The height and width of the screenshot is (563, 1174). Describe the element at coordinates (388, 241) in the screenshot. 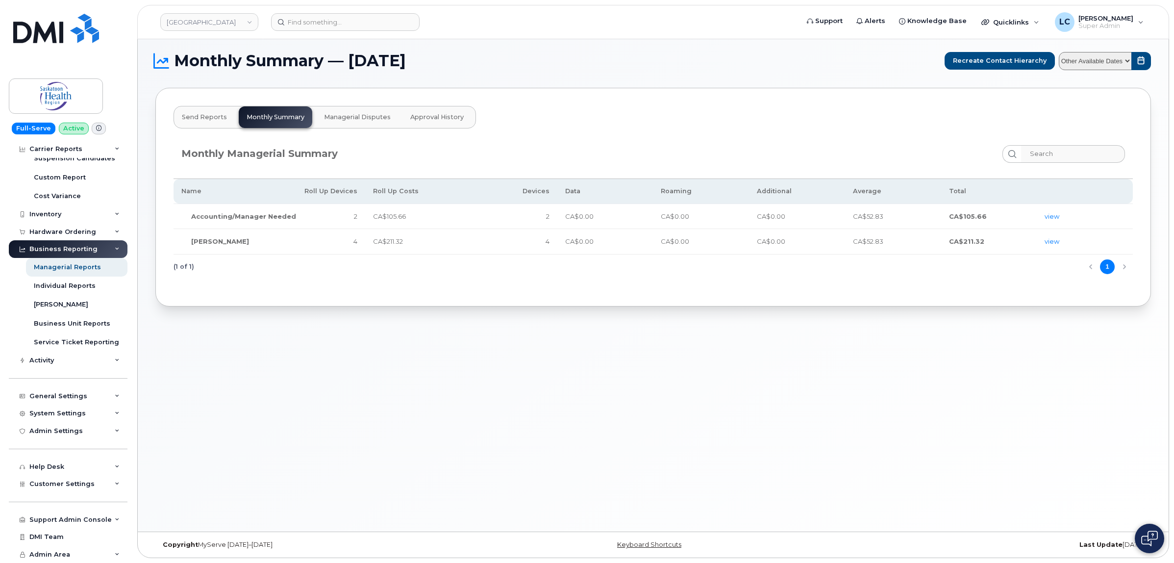

I see `span: CA$211.32` at that location.